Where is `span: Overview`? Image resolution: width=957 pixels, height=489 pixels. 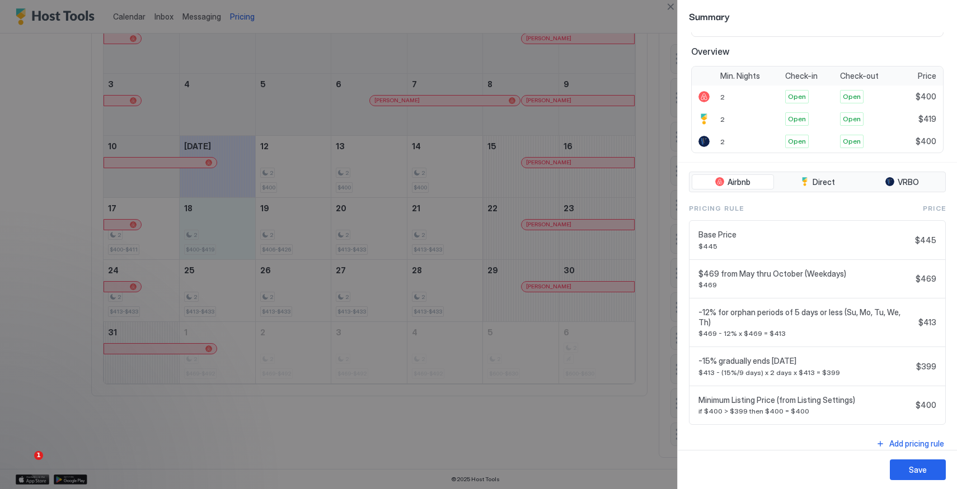 span: Overview is located at coordinates (817, 51).